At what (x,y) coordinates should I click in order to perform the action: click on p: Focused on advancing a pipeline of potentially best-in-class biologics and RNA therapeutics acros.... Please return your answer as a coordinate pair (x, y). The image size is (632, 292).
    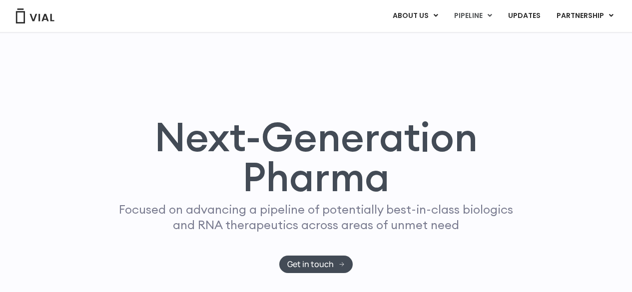
    Looking at the image, I should click on (316, 217).